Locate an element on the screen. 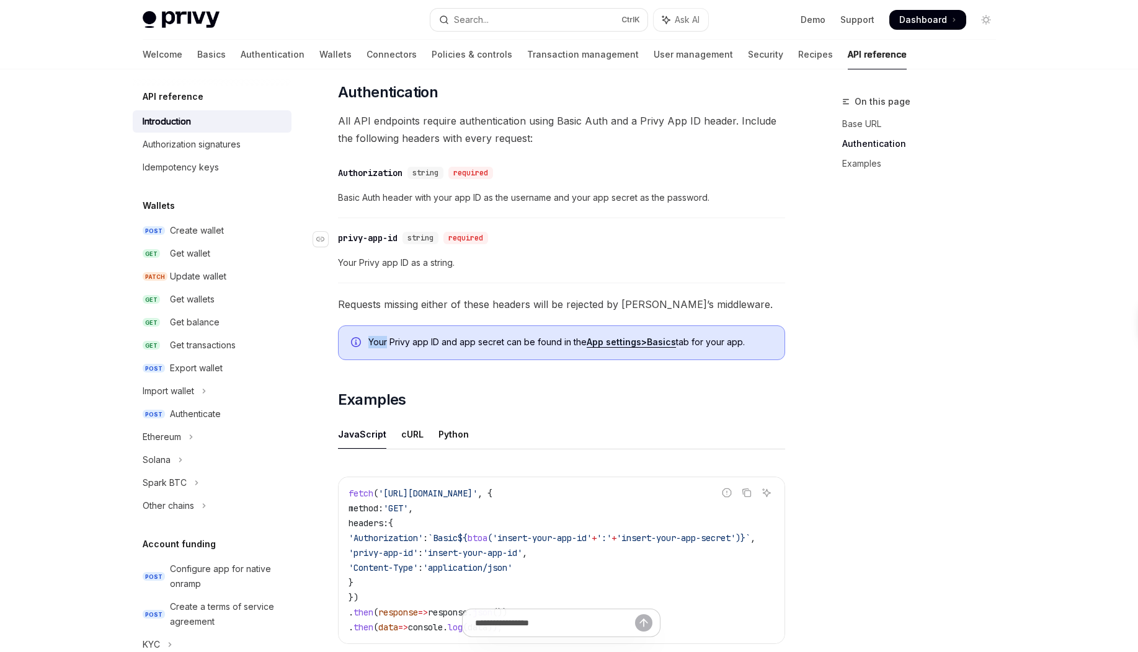  button: Toggle Spark BTC section is located at coordinates (212, 483).